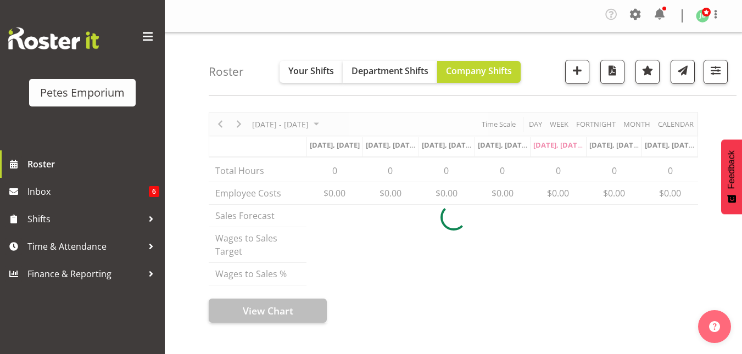 This screenshot has height=354, width=742. I want to click on span: Shifts, so click(85, 219).